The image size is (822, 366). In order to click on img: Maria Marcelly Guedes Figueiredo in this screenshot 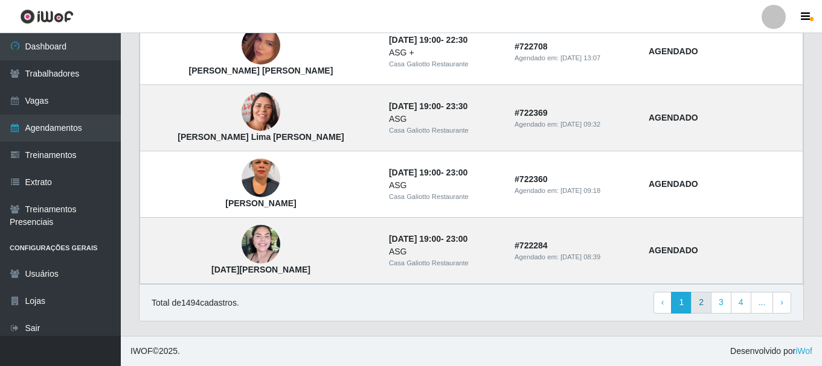, I will do `click(261, 45)`.